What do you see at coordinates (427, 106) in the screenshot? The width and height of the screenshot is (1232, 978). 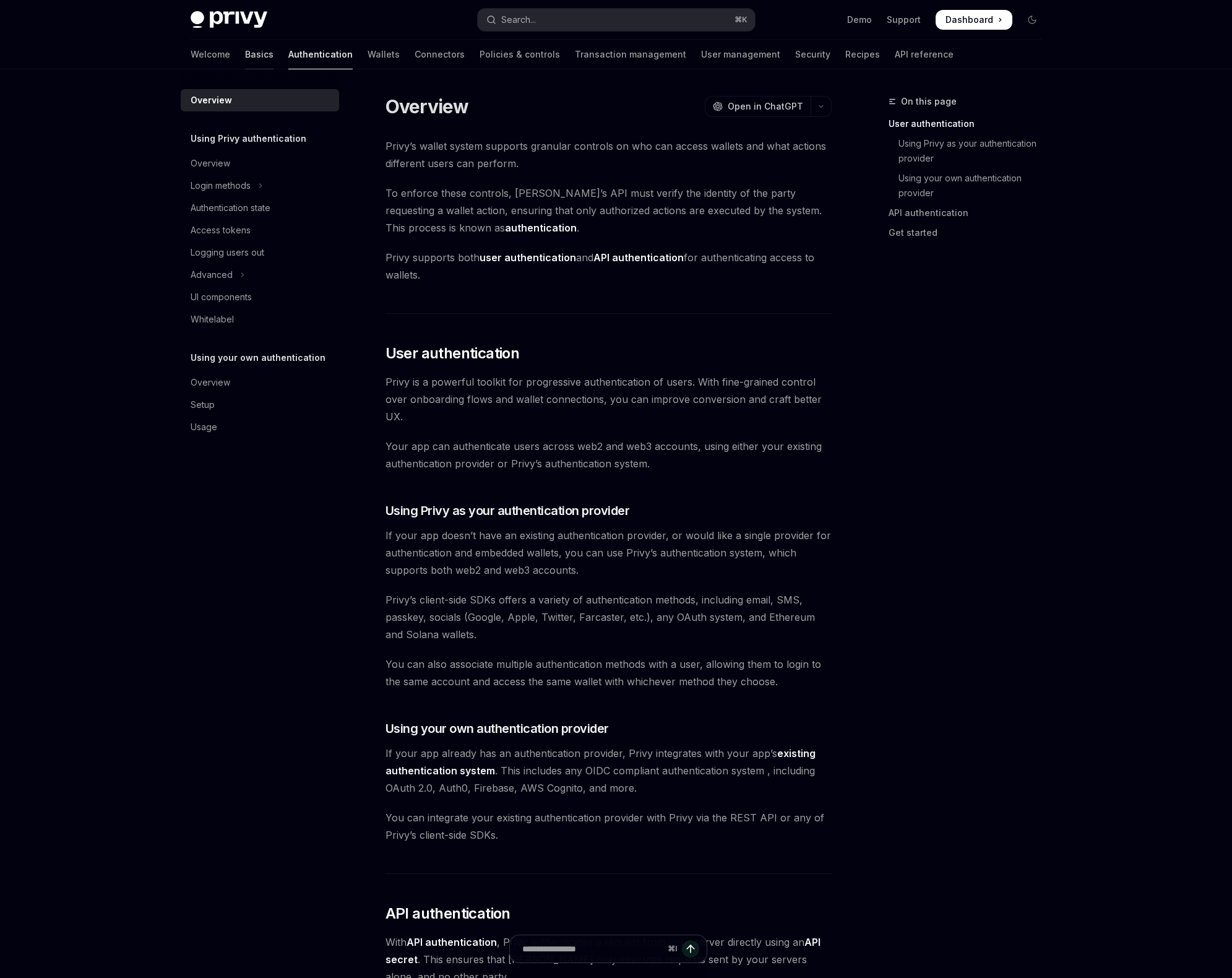 I see `h1: Overview` at bounding box center [427, 106].